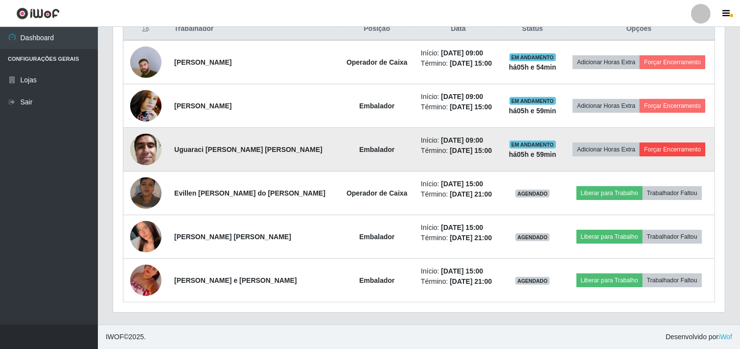 The width and height of the screenshot is (740, 349). Describe the element at coordinates (146, 105) in the screenshot. I see `img: 1632155042572.jpeg` at that location.